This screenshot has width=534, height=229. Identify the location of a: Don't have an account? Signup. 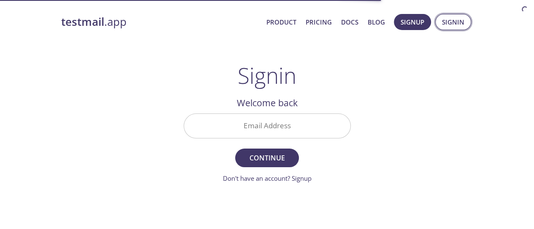
(267, 178).